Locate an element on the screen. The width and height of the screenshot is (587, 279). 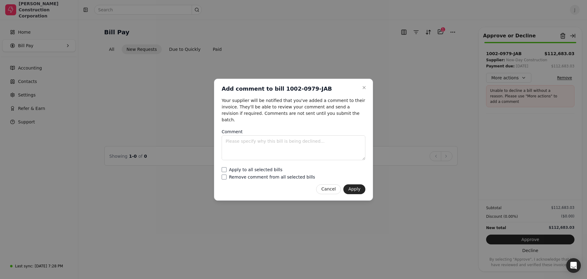
label: Apply to all selected bills is located at coordinates (256, 169).